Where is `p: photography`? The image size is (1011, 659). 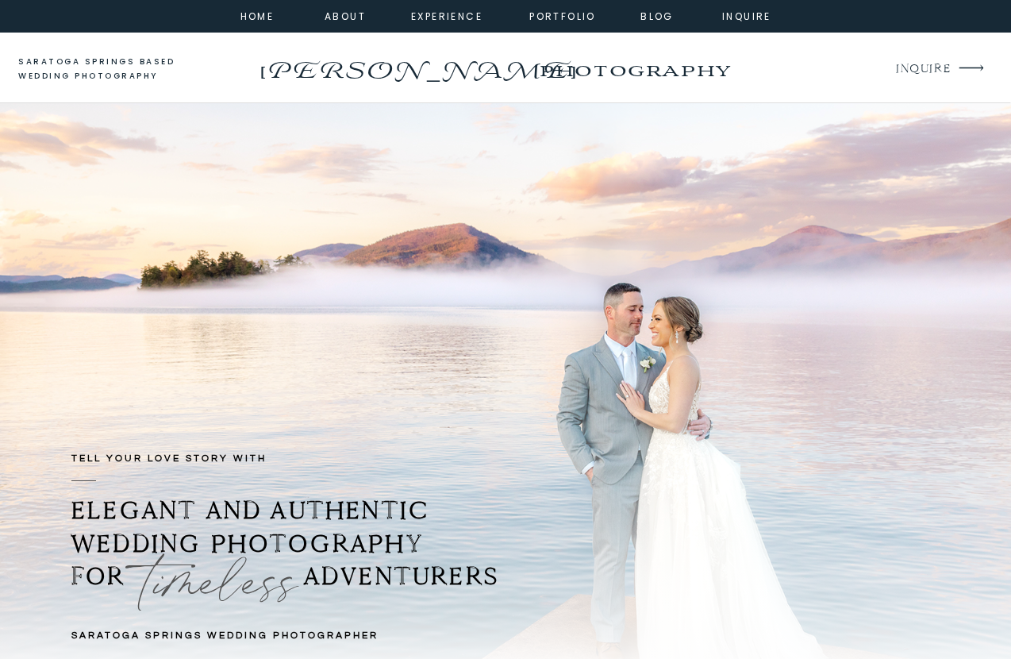
p: photography is located at coordinates (634, 69).